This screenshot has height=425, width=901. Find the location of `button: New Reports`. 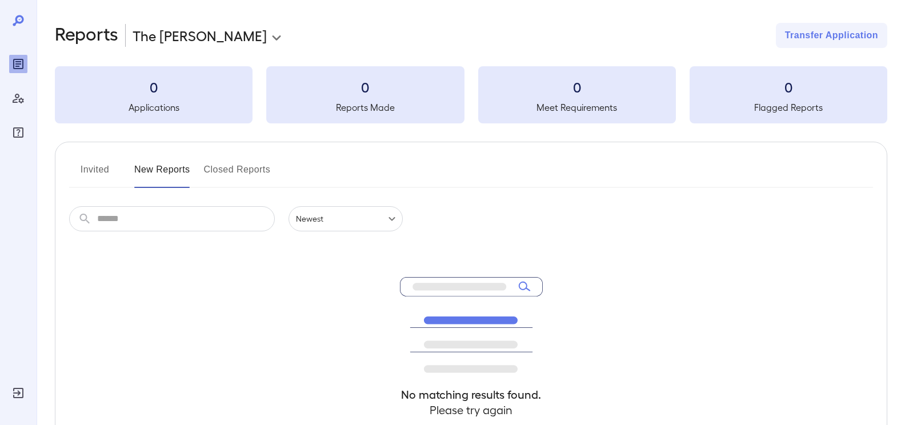

button: New Reports is located at coordinates (162, 174).